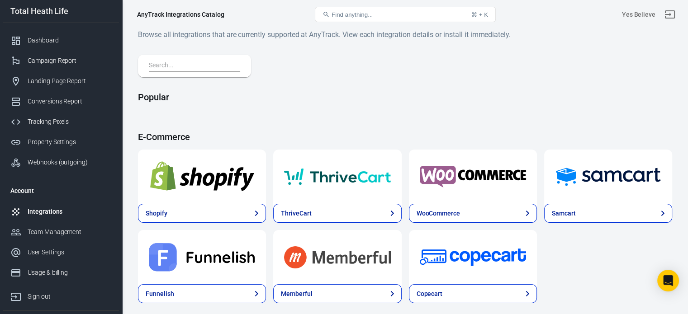 The height and width of the screenshot is (314, 688). I want to click on div: AnyTrack Integrations Catalog, so click(180, 14).